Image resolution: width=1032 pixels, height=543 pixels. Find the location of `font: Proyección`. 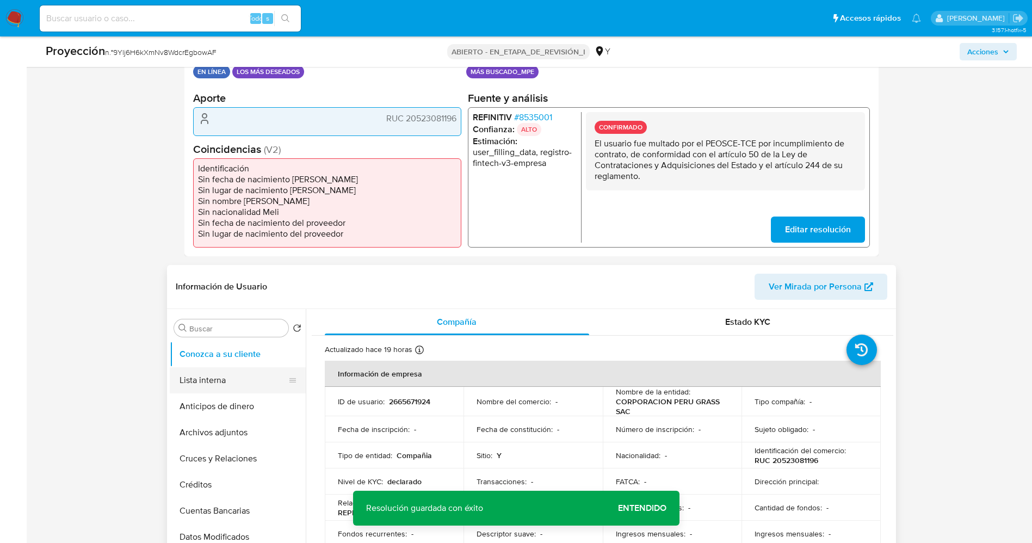

font: Proyección is located at coordinates (75, 51).